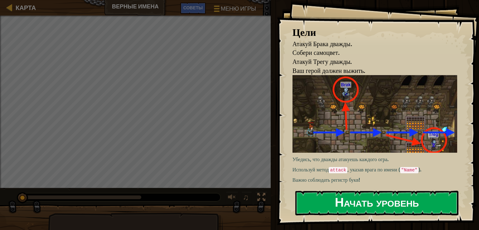  I want to click on button: Переключить полноэкранный режим, so click(261, 198).